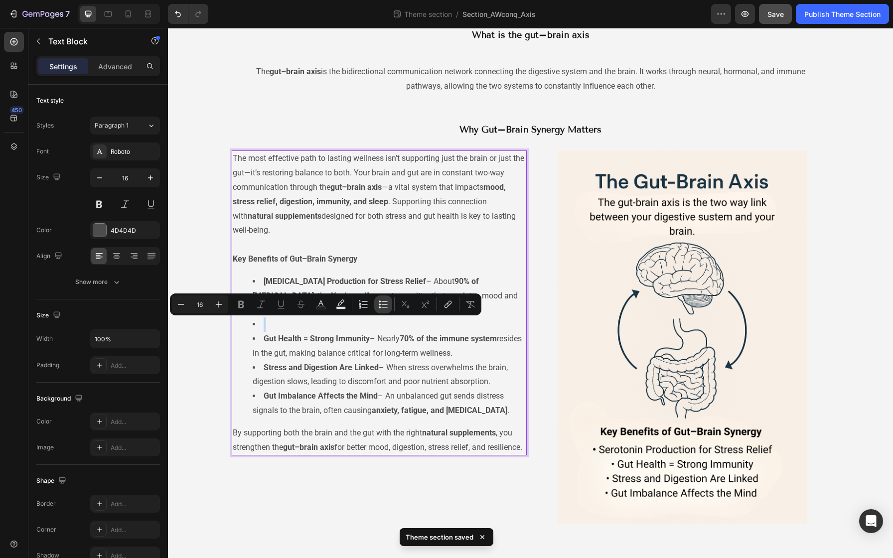  I want to click on input: Auto, so click(125, 339).